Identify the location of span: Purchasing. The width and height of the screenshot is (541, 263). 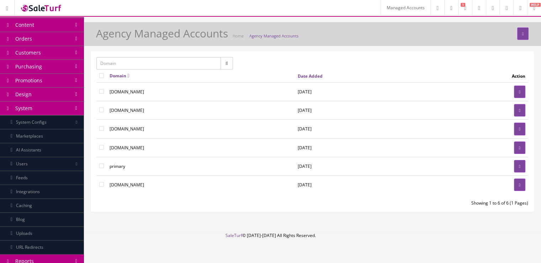
(28, 66).